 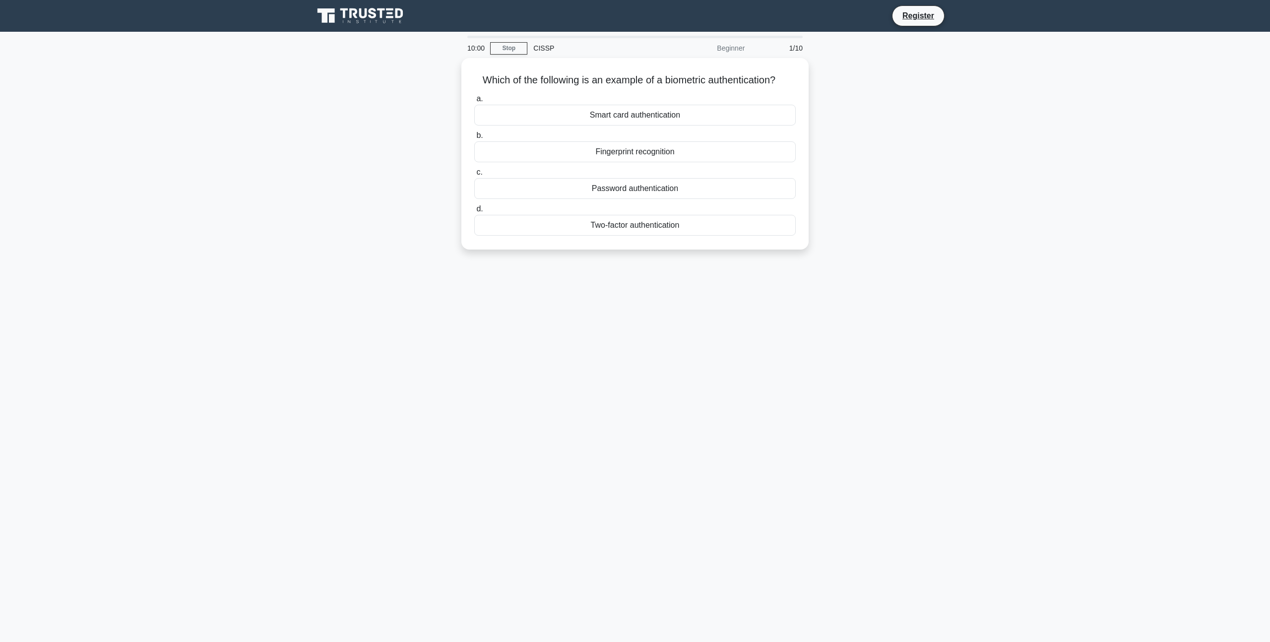 I want to click on span: d., so click(x=479, y=208).